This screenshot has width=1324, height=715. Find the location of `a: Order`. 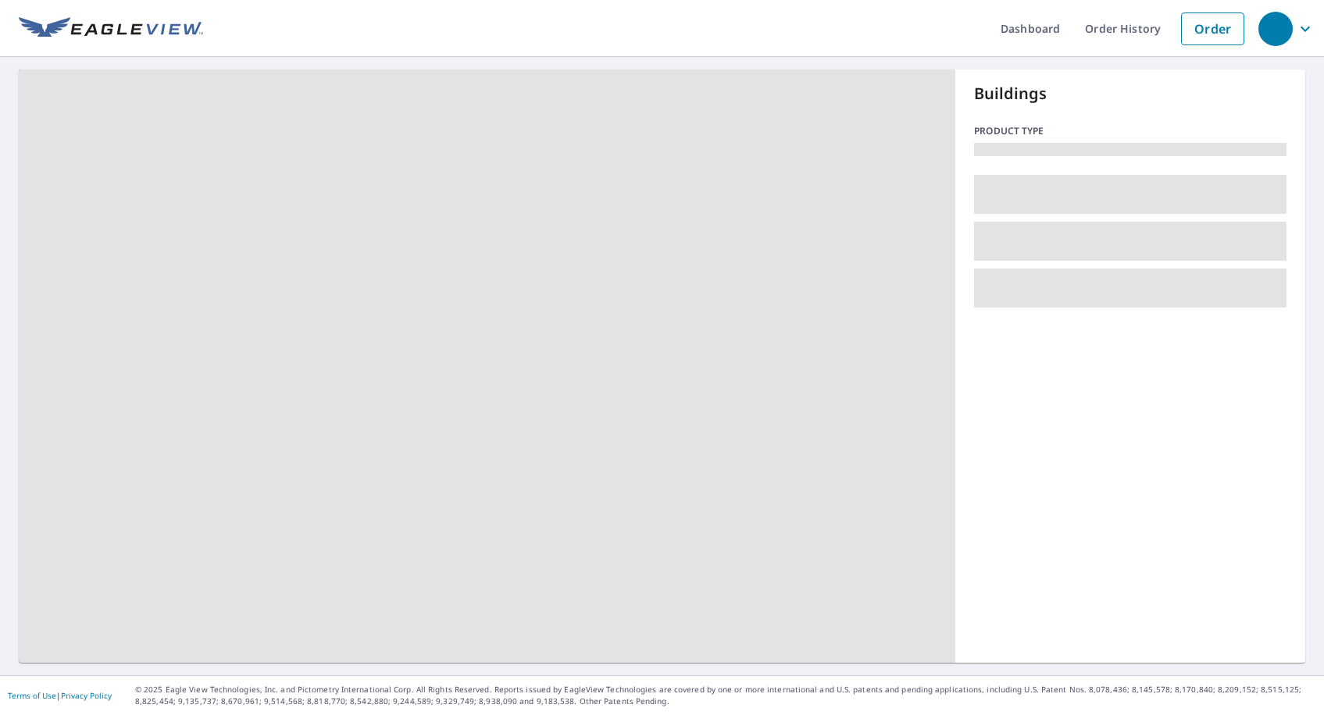

a: Order is located at coordinates (1212, 29).